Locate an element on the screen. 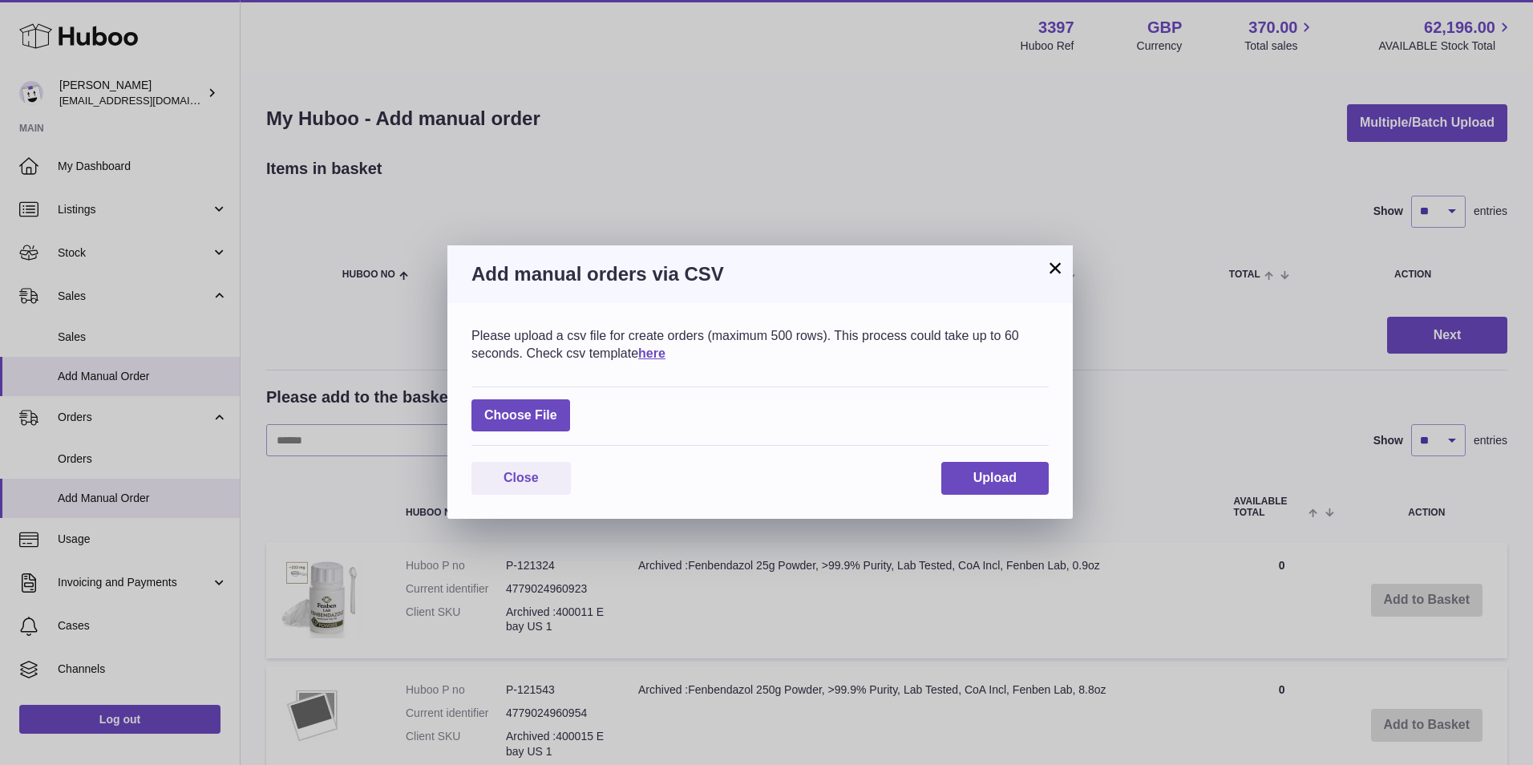  button: Upload is located at coordinates (995, 478).